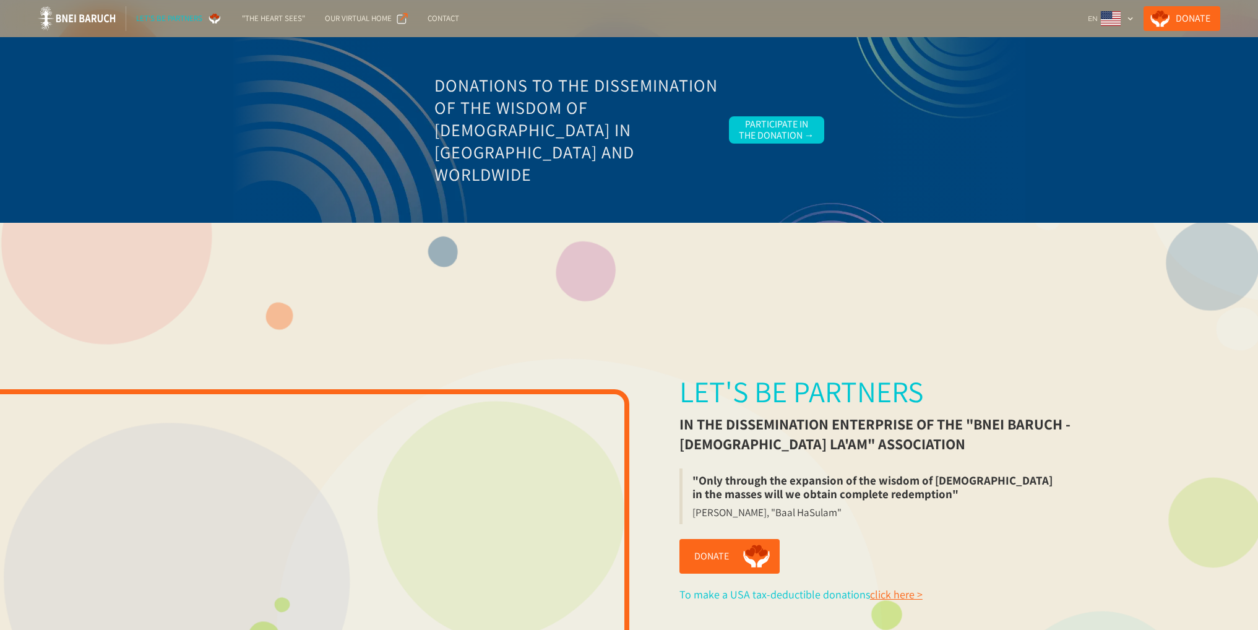 This screenshot has height=630, width=1258. I want to click on a: Contact, so click(443, 19).